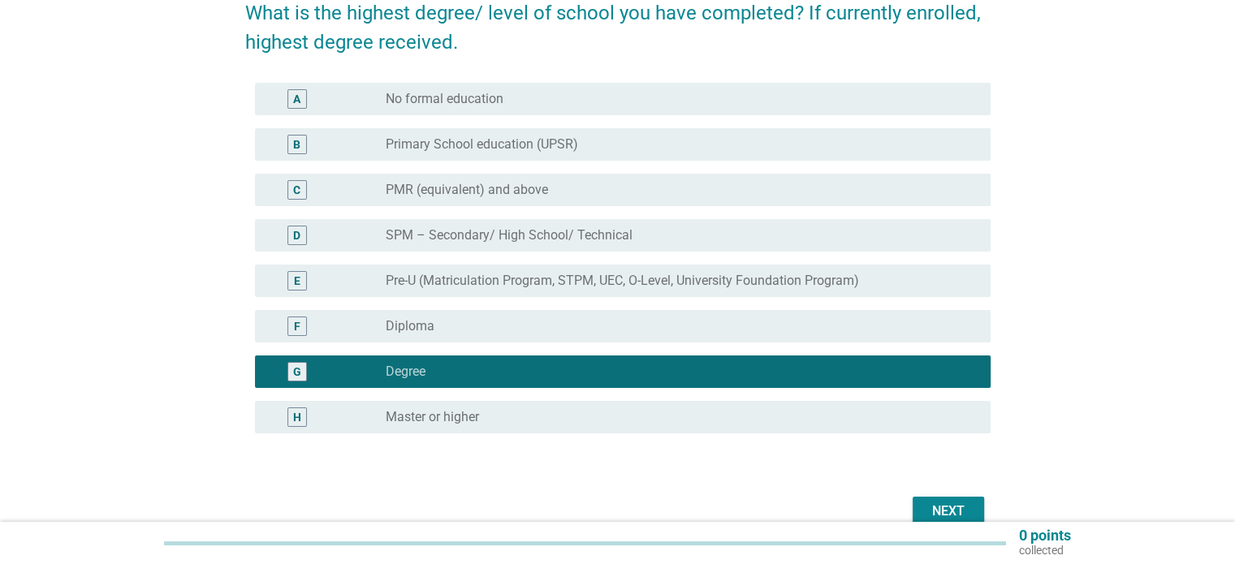 This screenshot has height=564, width=1235. Describe the element at coordinates (296, 190) in the screenshot. I see `div: C` at that location.